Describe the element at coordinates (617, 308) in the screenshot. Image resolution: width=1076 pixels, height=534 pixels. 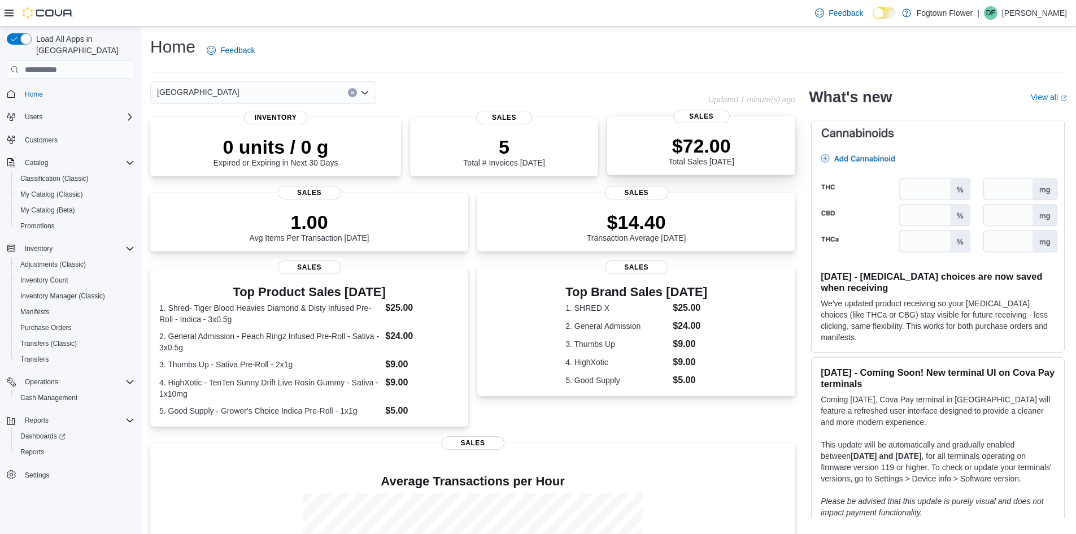
I see `dt: 1. SHRED X` at that location.